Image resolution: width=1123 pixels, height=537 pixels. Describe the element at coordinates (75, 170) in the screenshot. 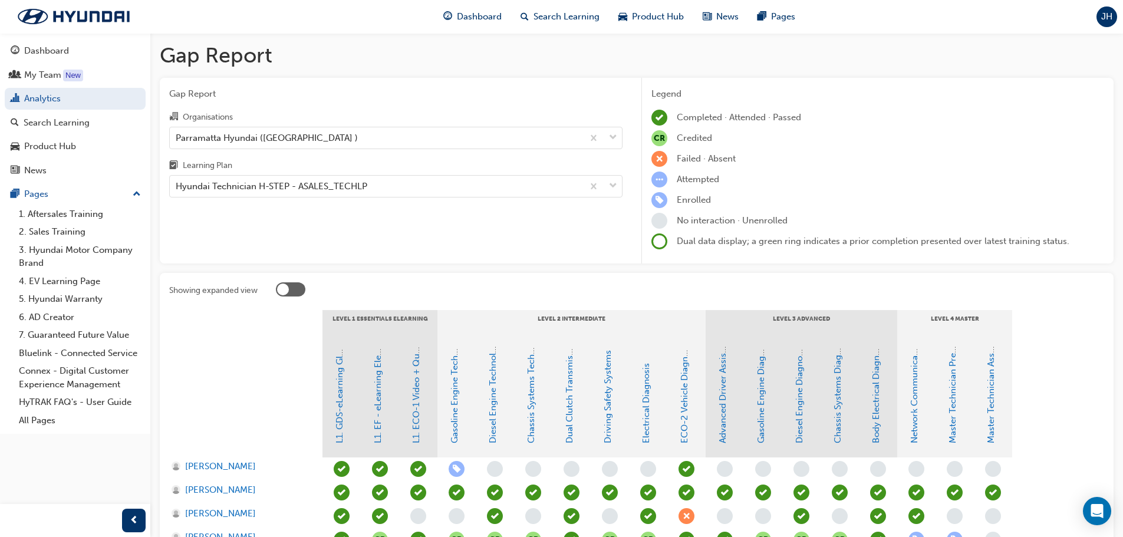

I see `a: News` at that location.